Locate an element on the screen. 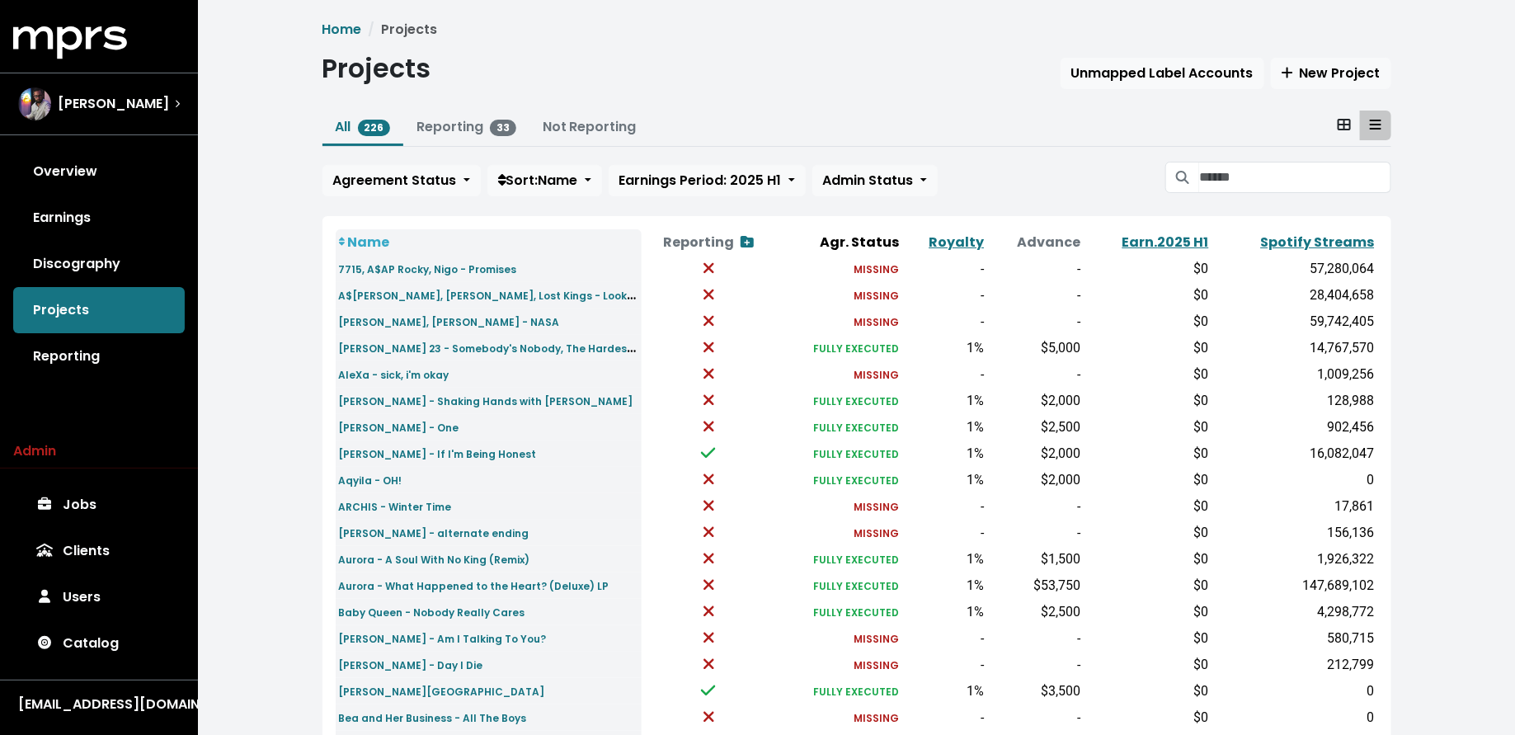 The image size is (1515, 735). span: Earnings Period: 2025 H1 is located at coordinates (700, 180).